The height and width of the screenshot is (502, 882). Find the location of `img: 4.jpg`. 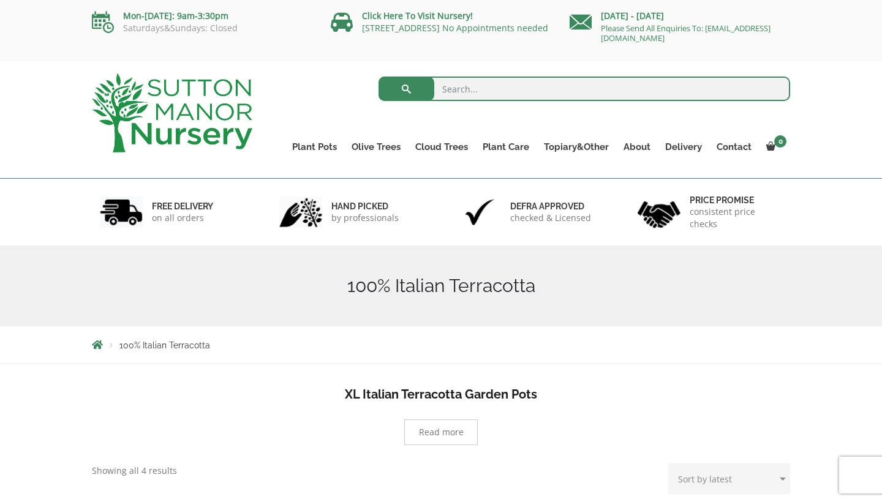

img: 4.jpg is located at coordinates (659, 212).